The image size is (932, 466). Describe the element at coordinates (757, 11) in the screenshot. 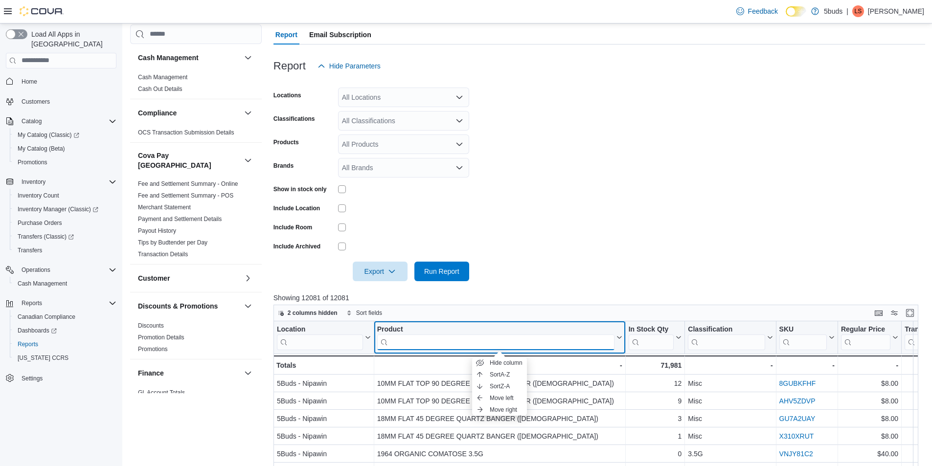

I see `a: Feedback` at that location.